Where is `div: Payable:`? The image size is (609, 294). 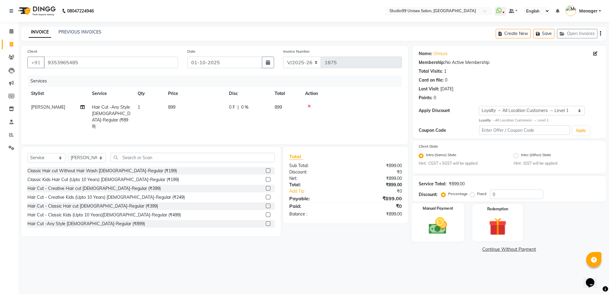 div: Payable: is located at coordinates (315, 199).